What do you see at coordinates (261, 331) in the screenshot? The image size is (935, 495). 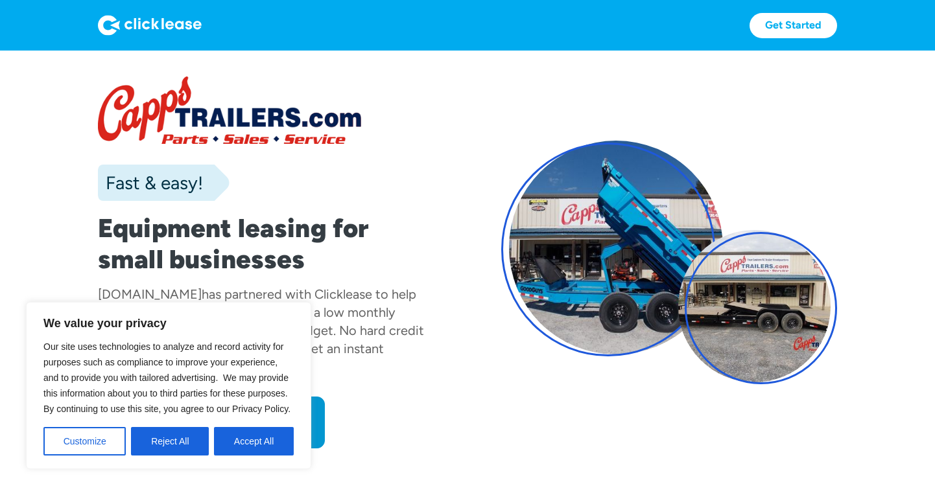 I see `div: has partnered with Clicklease to help you get the equipment you need for a low monthly payment, c...` at bounding box center [261, 331].